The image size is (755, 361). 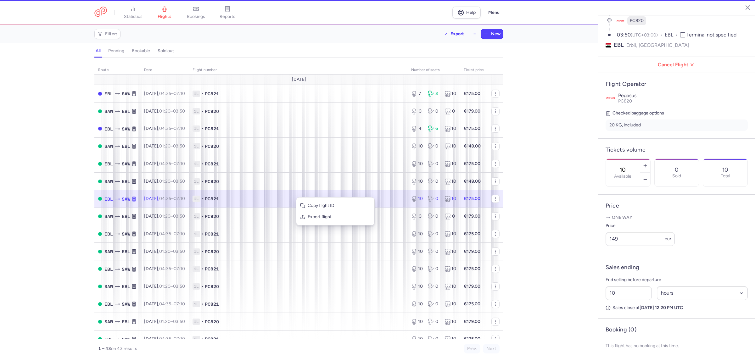 What do you see at coordinates (474, 70) in the screenshot?
I see `th: Ticket price` at bounding box center [474, 70].